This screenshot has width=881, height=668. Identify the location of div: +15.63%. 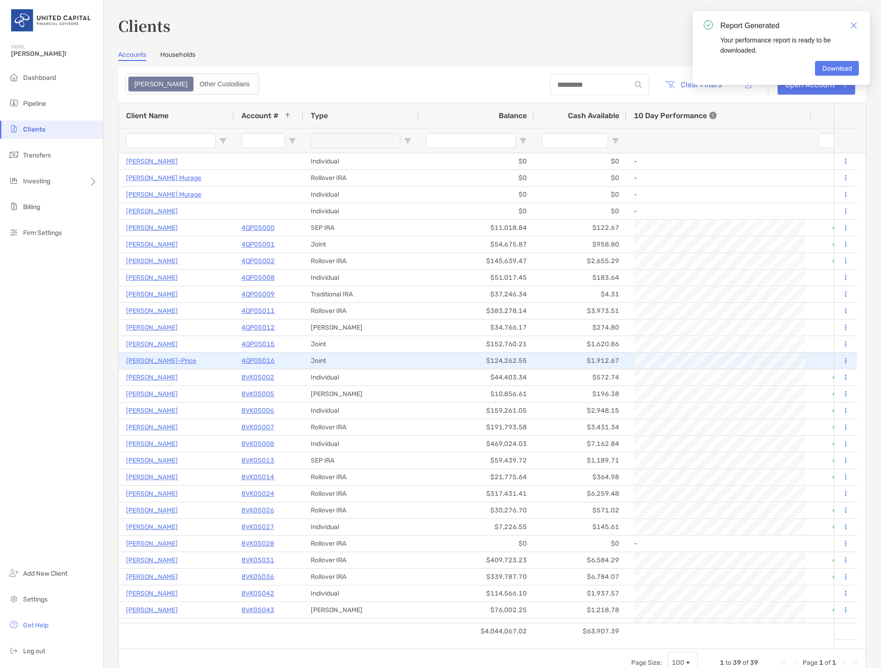
(839, 261).